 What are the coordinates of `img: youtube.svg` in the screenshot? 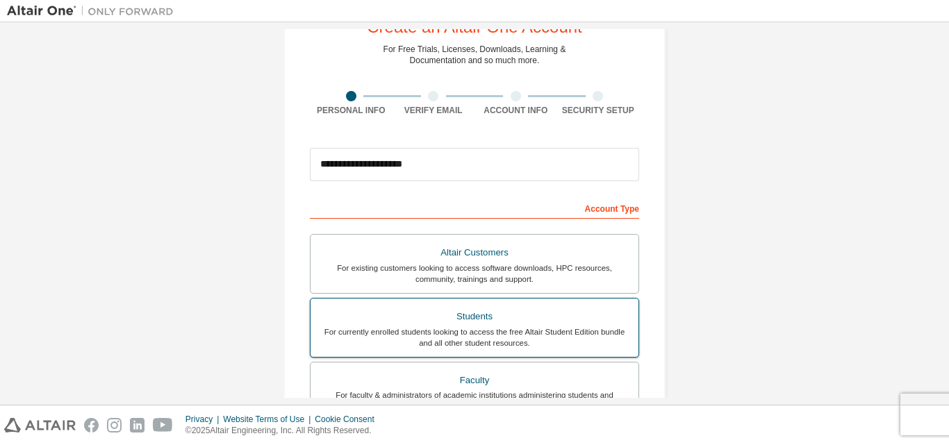 It's located at (163, 425).